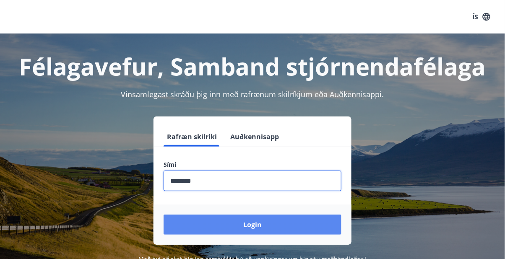  Describe the element at coordinates (253, 225) in the screenshot. I see `button: Login` at that location.